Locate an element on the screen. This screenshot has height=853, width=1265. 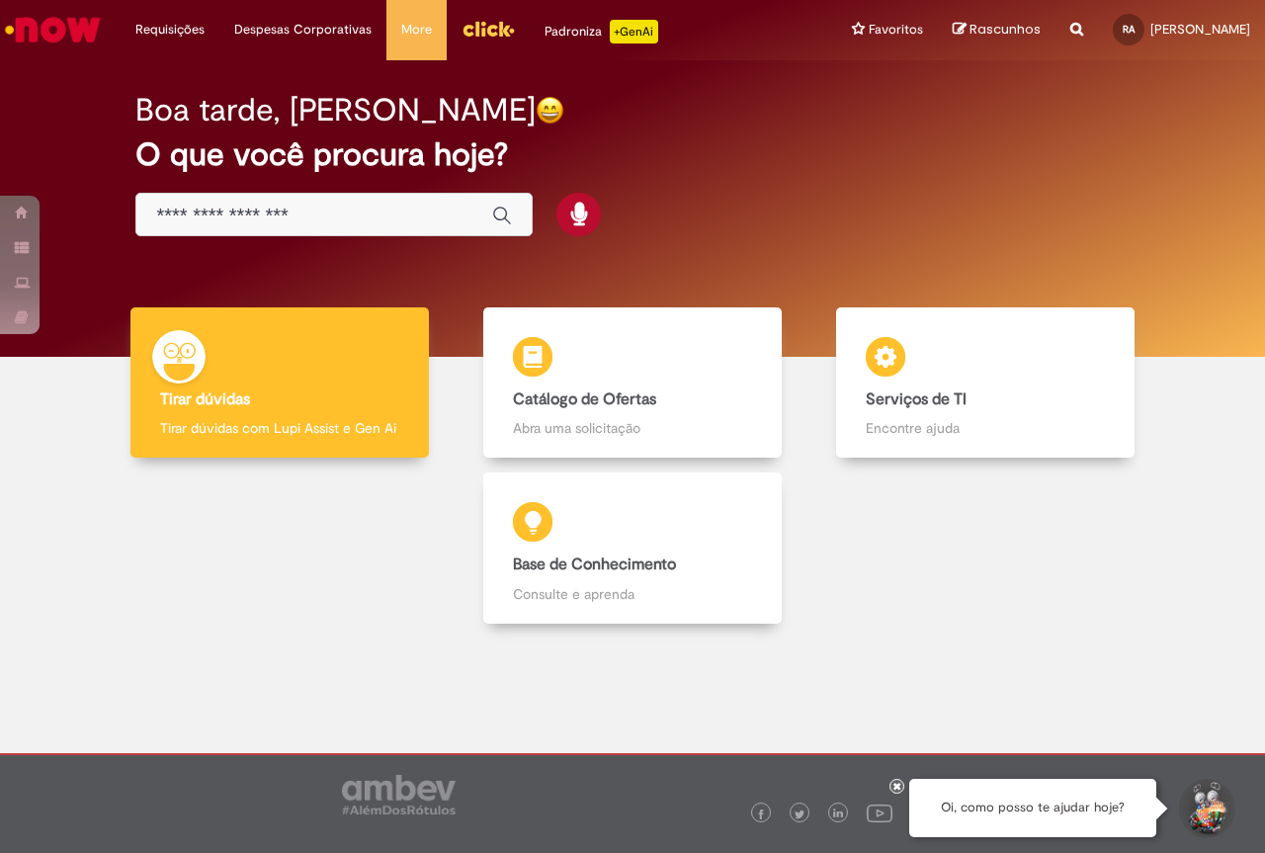
p: +GenAi is located at coordinates (633, 32).